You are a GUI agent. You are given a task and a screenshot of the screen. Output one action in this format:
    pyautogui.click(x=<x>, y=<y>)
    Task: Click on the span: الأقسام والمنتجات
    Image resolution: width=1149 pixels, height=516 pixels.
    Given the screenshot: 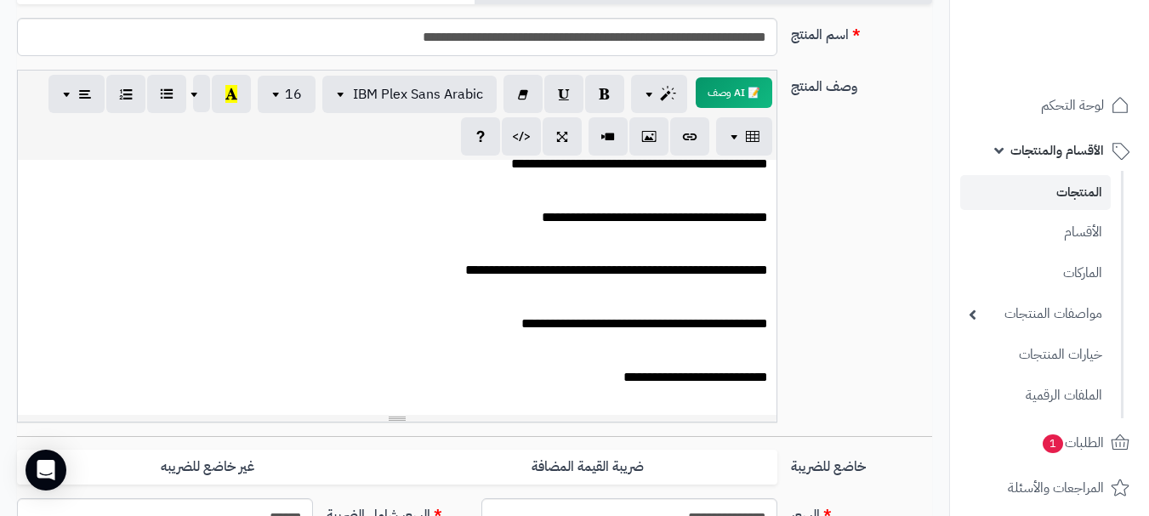 What is the action you would take?
    pyautogui.click(x=1057, y=151)
    